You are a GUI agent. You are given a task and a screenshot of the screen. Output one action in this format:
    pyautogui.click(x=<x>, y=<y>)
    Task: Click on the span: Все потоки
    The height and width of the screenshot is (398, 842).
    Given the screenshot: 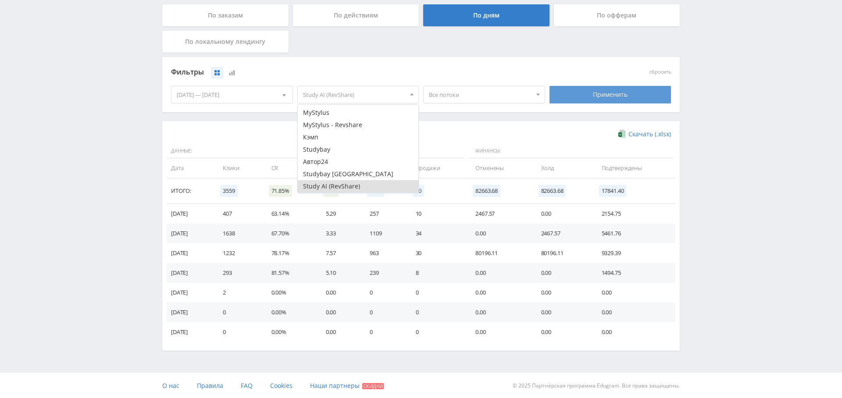 What is the action you would take?
    pyautogui.click(x=480, y=95)
    